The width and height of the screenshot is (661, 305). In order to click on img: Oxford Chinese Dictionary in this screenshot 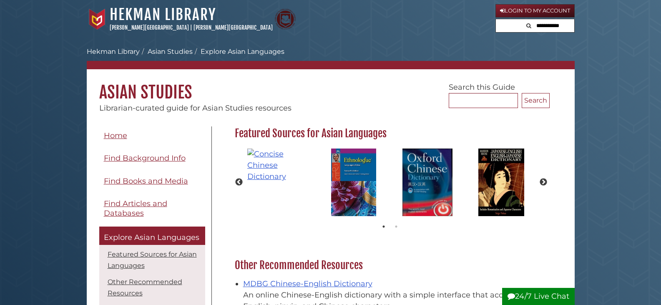, I will do `click(428, 182)`.